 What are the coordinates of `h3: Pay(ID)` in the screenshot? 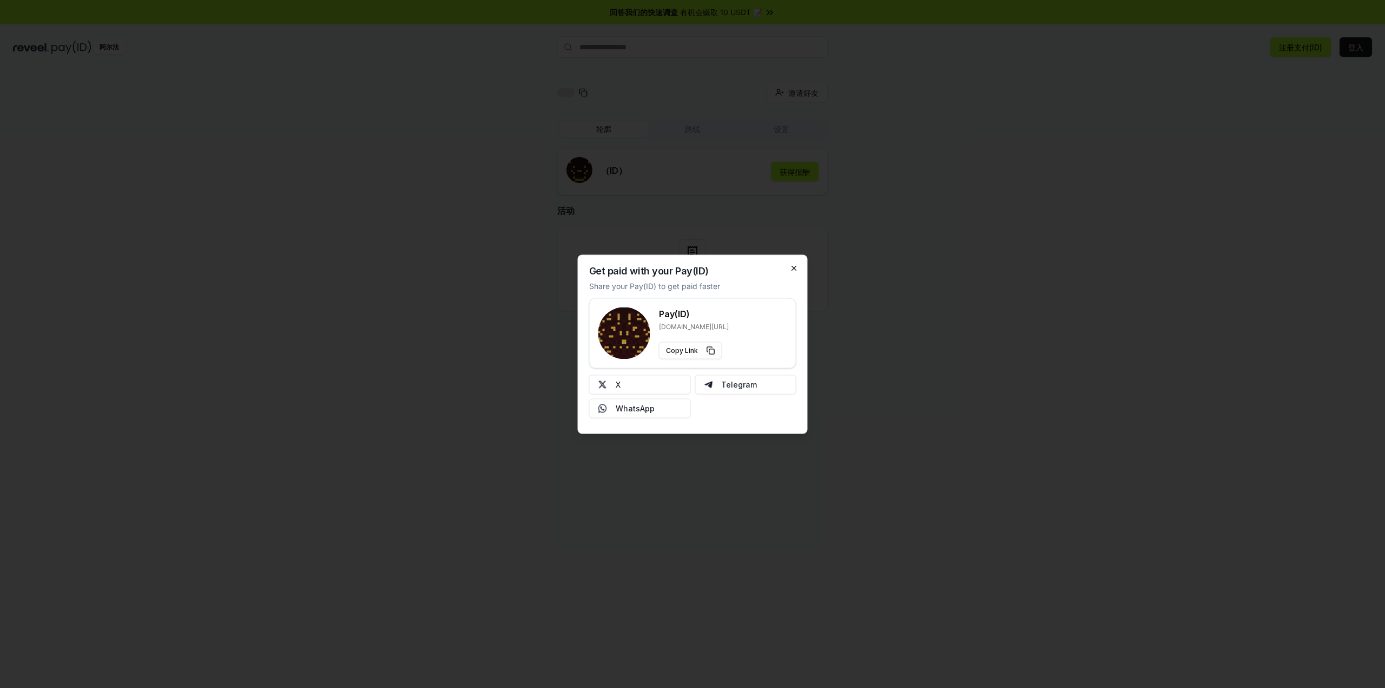 It's located at (694, 313).